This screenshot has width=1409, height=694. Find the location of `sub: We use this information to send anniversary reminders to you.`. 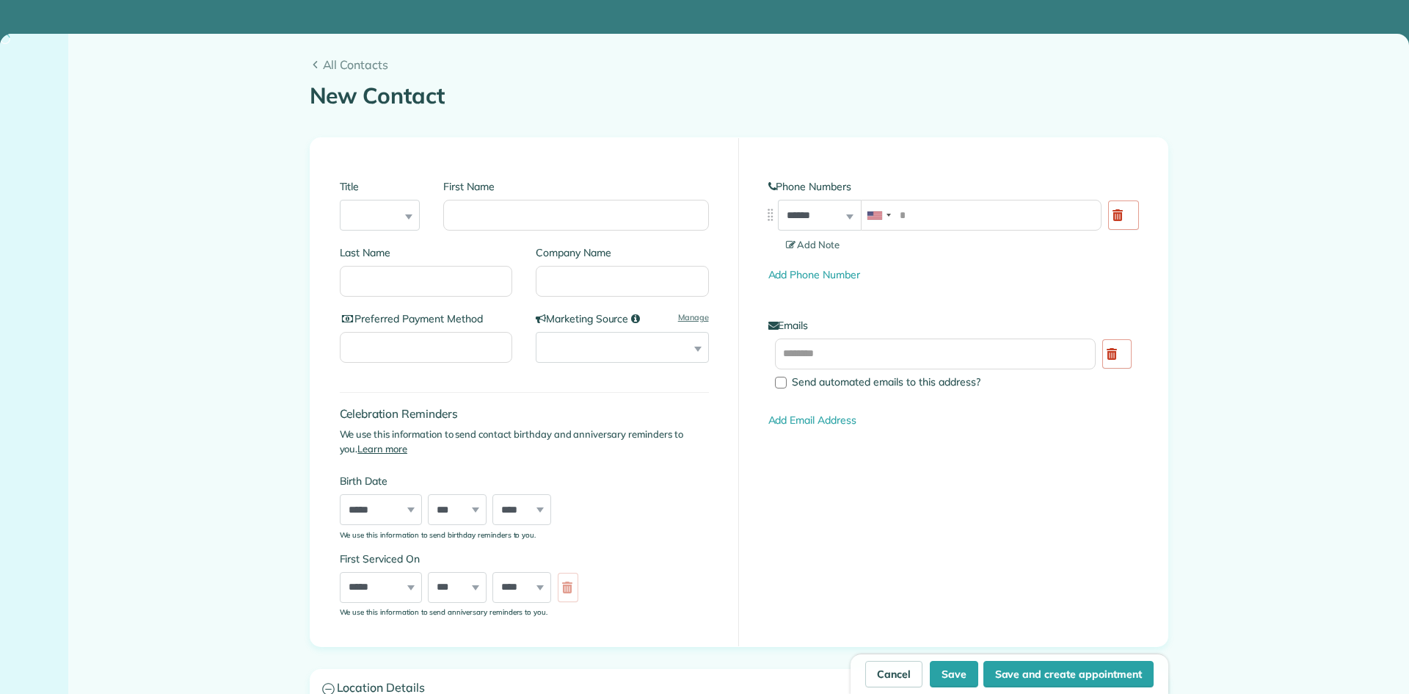

sub: We use this information to send anniversary reminders to you. is located at coordinates (444, 611).